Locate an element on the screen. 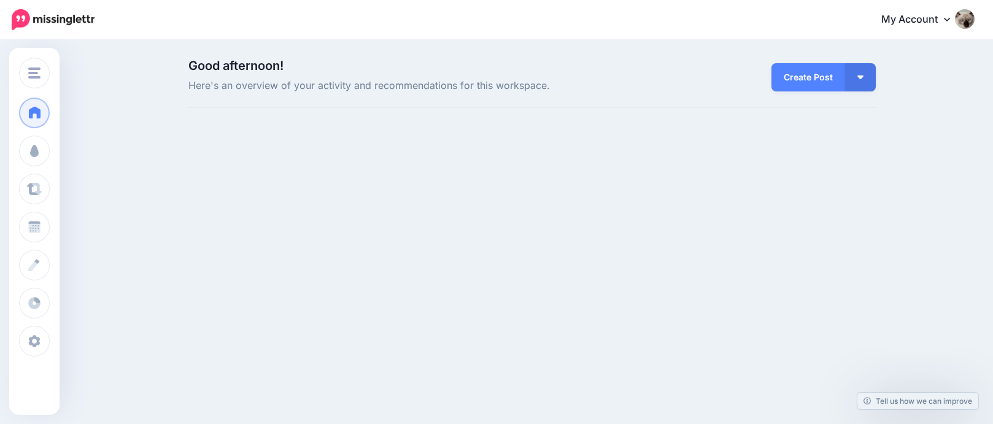  img: Missinglettr is located at coordinates (53, 20).